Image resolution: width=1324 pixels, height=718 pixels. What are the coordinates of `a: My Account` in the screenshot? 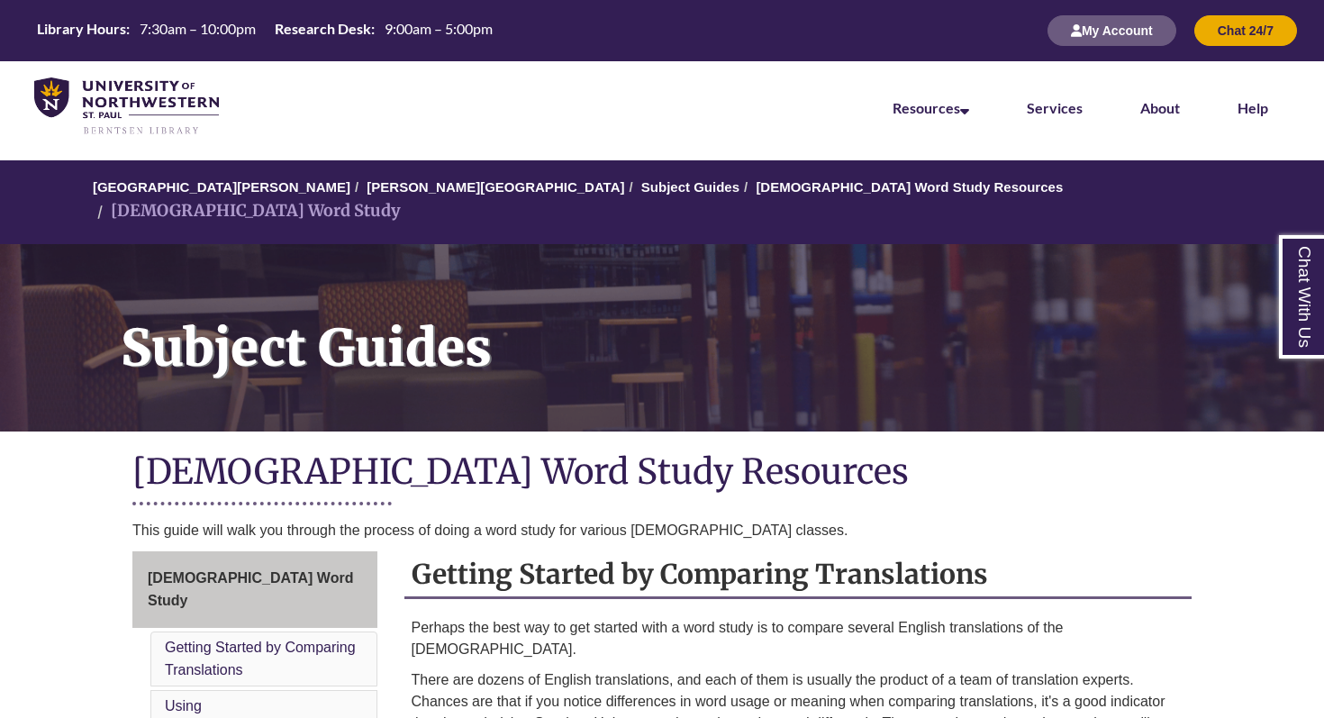 It's located at (1111, 30).